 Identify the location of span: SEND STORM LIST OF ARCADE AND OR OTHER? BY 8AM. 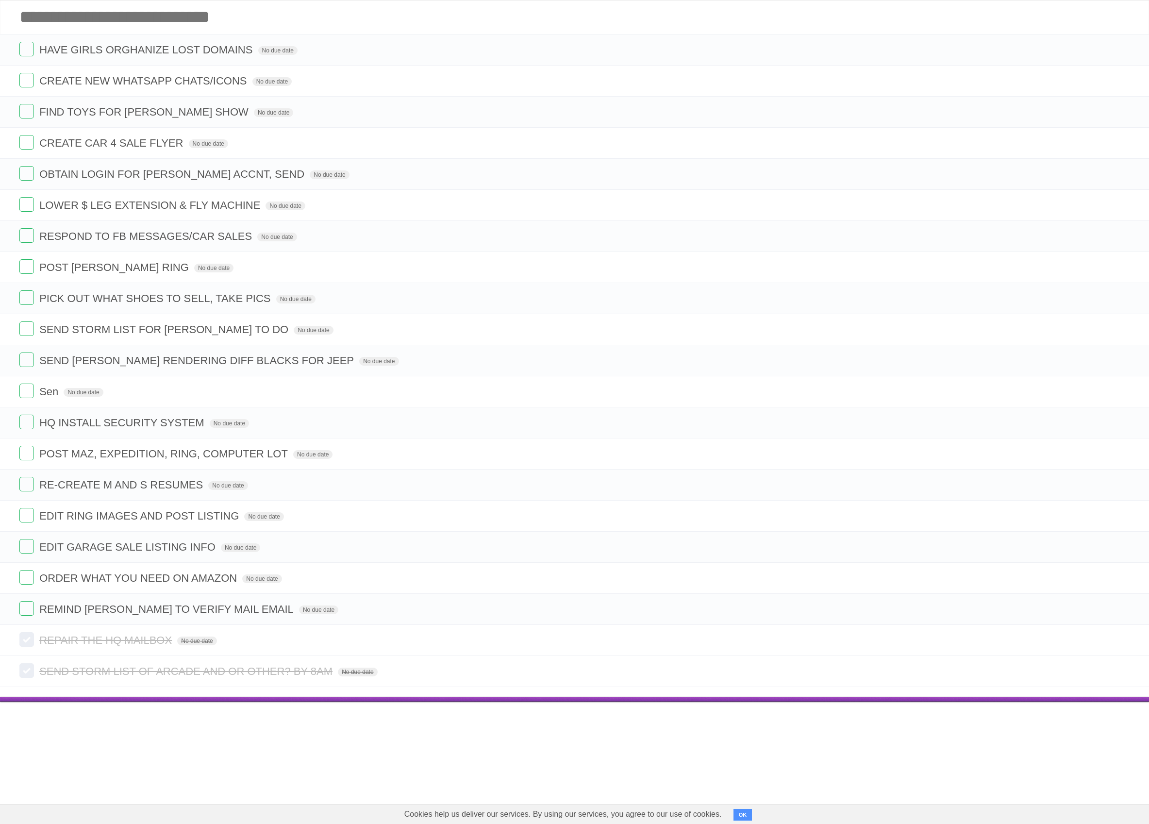
(187, 671).